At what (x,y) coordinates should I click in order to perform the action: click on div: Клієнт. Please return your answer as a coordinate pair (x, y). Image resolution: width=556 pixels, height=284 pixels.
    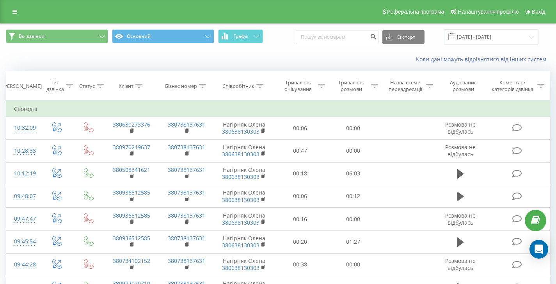
    Looking at the image, I should click on (126, 86).